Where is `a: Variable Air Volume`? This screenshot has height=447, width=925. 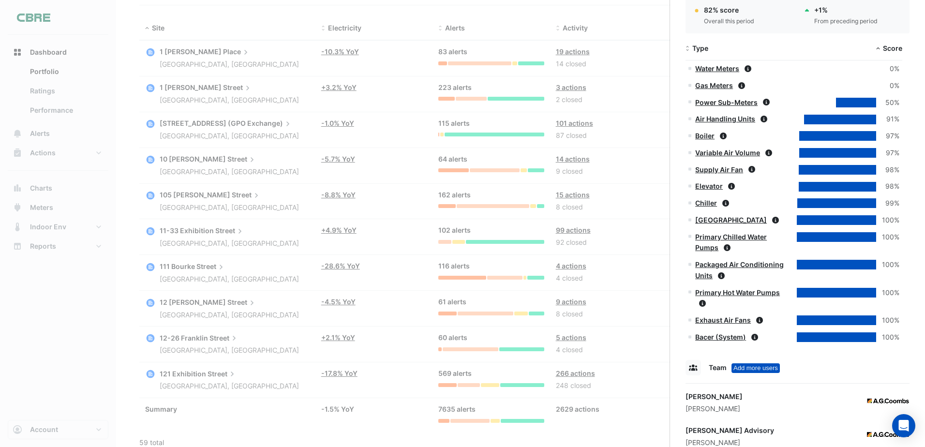
a: Variable Air Volume is located at coordinates (728, 152).